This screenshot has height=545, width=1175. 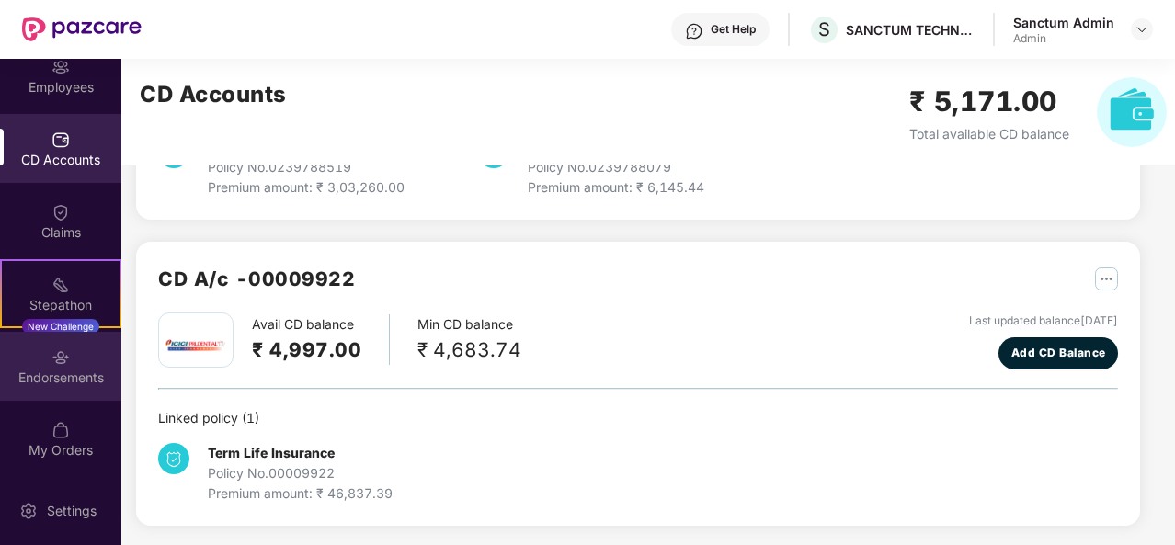 What do you see at coordinates (306, 349) in the screenshot?
I see `h2: ₹ 4,997.00` at bounding box center [306, 349].